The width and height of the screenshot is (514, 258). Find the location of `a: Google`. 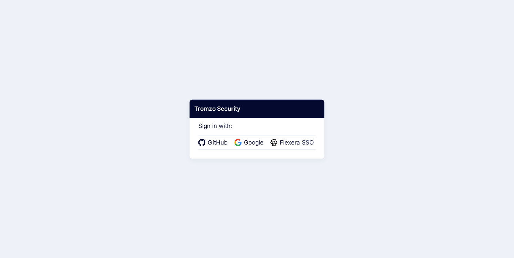

a: Google is located at coordinates (250, 143).